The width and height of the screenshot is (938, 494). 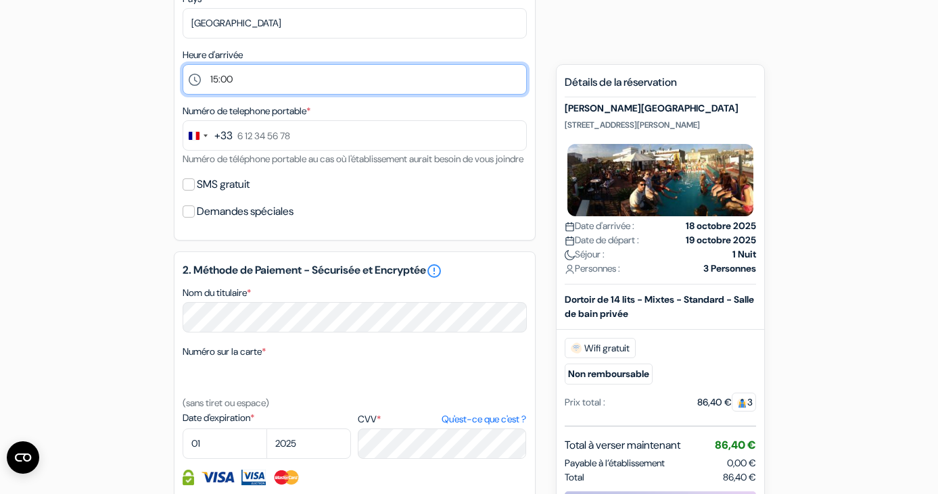 I want to click on strong: 1 Nuit, so click(x=744, y=254).